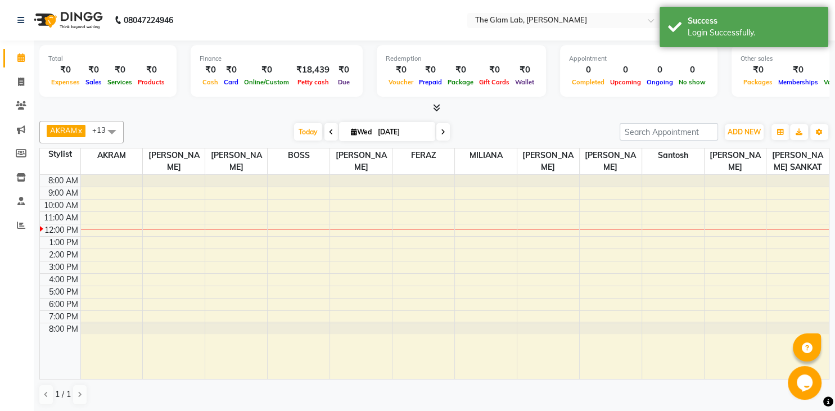 The width and height of the screenshot is (835, 411). I want to click on div: 9:00 AM, so click(63, 193).